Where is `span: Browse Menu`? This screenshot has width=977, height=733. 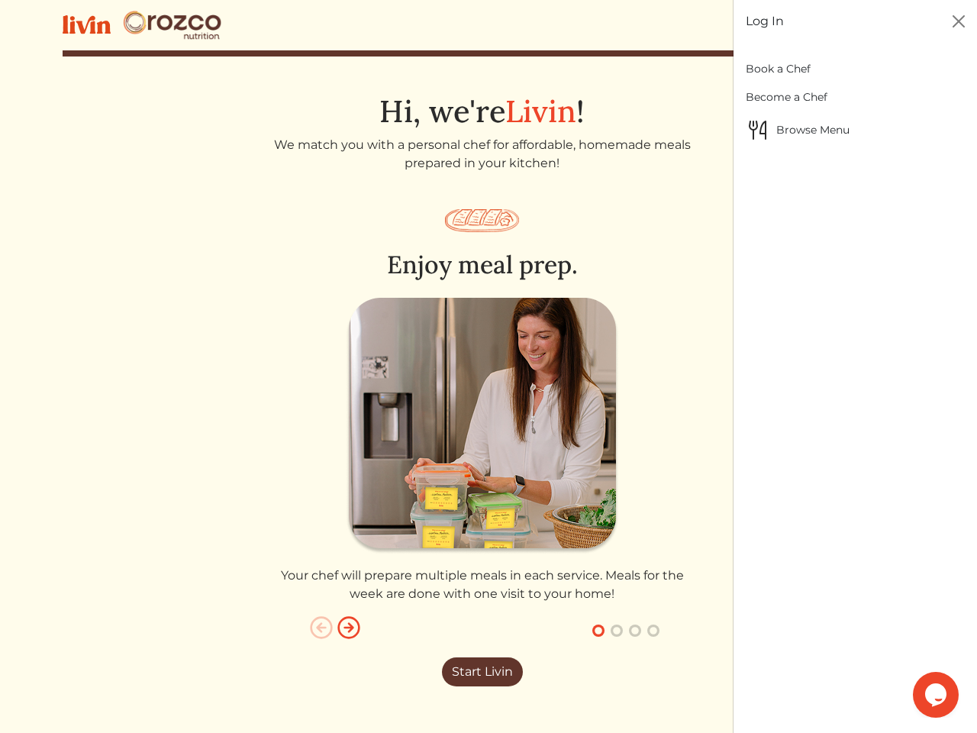
span: Browse Menu is located at coordinates (855, 130).